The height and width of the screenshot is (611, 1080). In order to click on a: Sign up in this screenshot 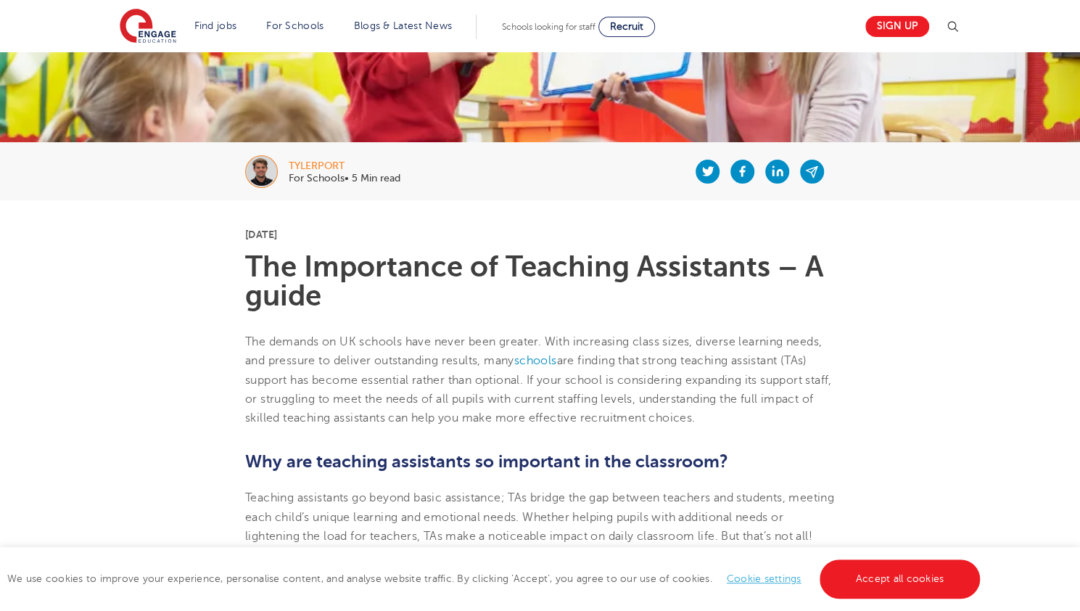, I will do `click(897, 26)`.